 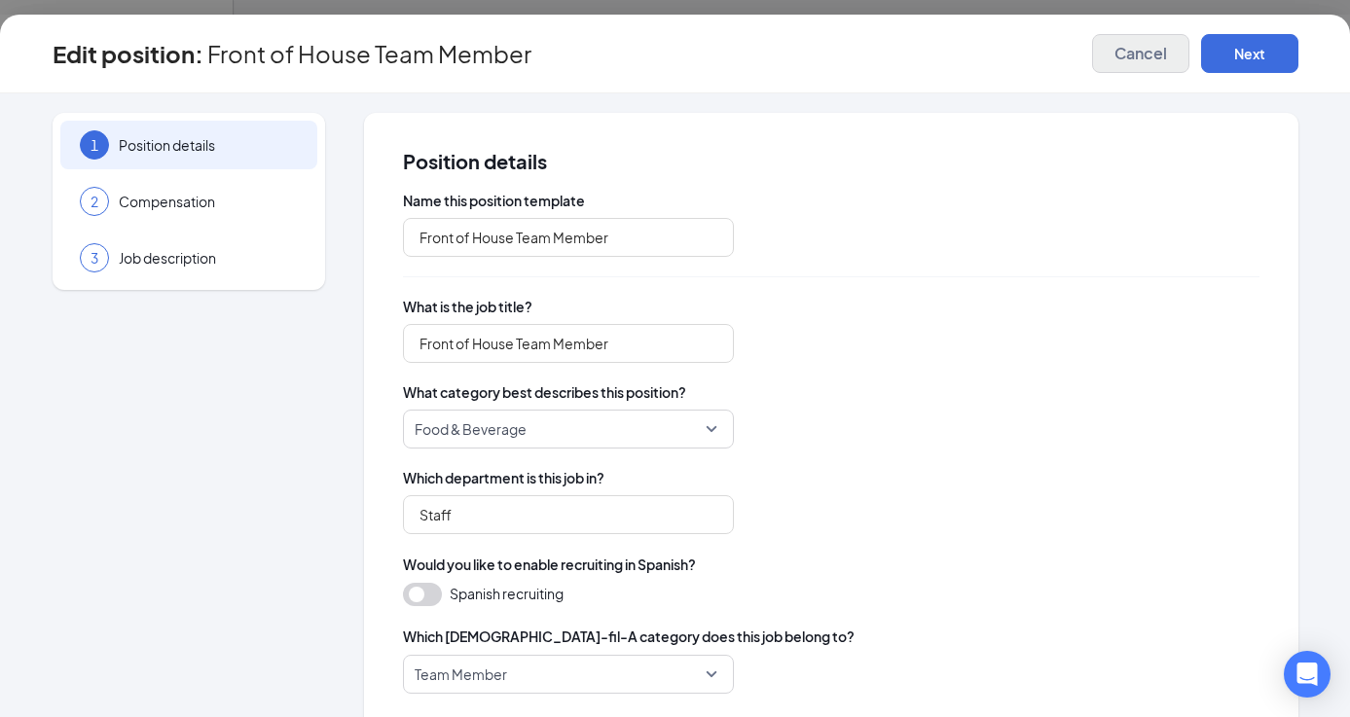 I want to click on span: 2, so click(x=94, y=201).